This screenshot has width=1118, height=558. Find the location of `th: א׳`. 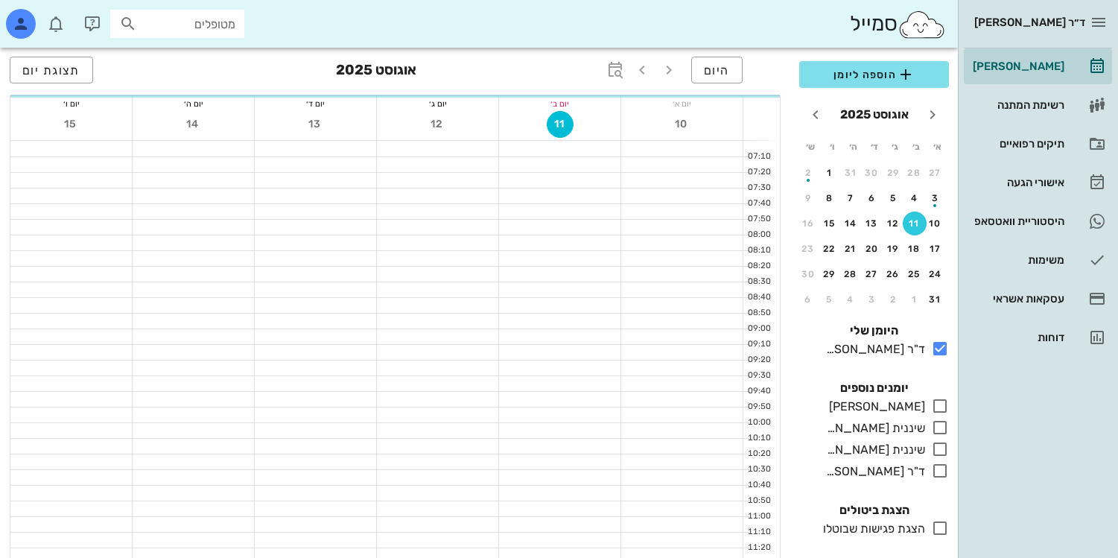

th: א׳ is located at coordinates (937, 147).